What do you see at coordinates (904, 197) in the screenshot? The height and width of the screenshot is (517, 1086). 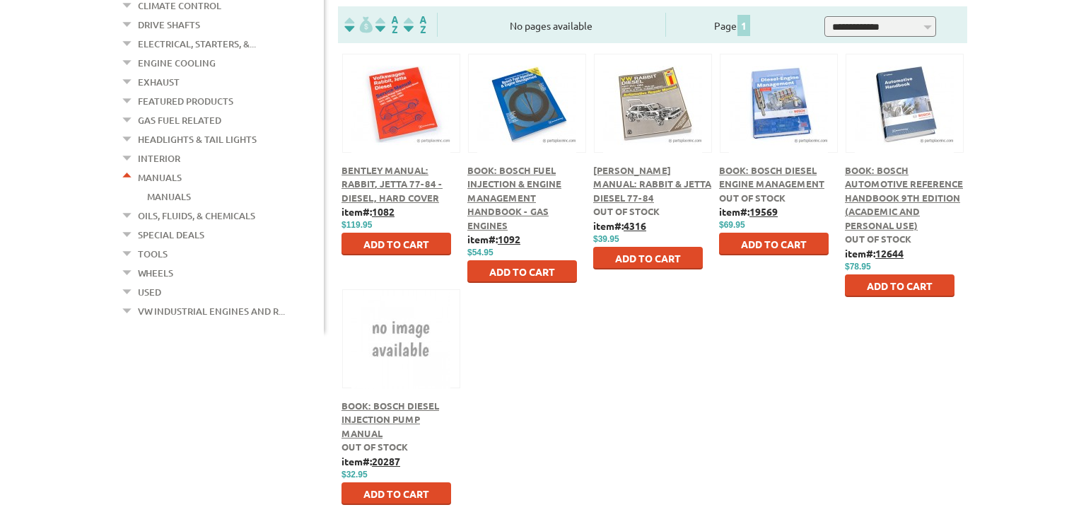 I see `a: Book: Bosch Automotive Reference Handbook 9th Edition (Academic and Personal use)` at bounding box center [904, 197].